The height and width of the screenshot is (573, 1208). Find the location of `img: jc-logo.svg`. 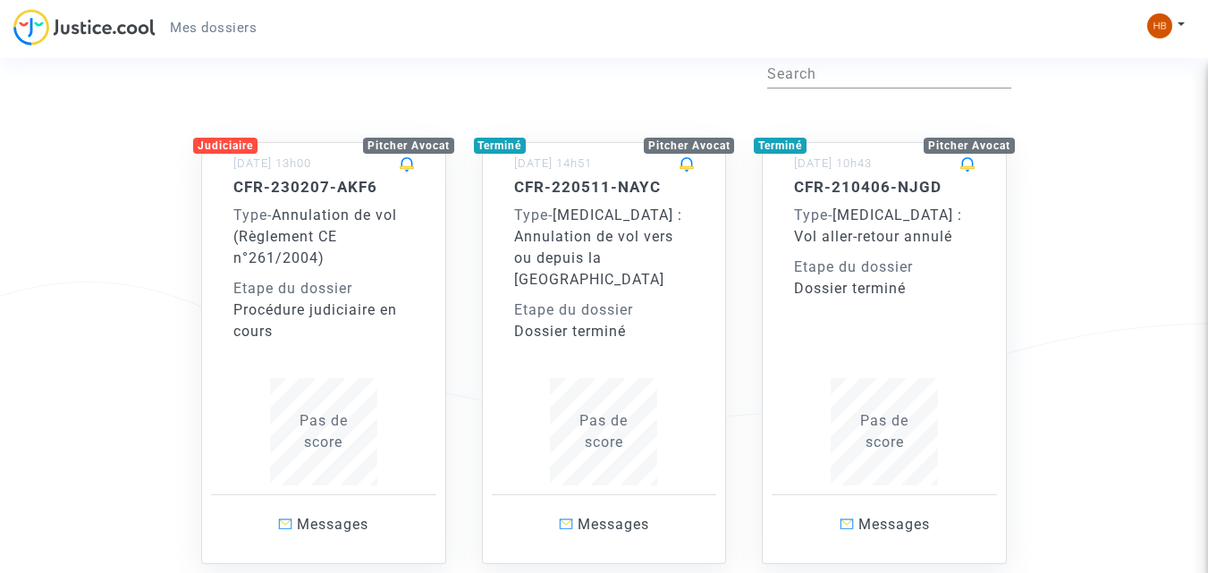

img: jc-logo.svg is located at coordinates (84, 27).